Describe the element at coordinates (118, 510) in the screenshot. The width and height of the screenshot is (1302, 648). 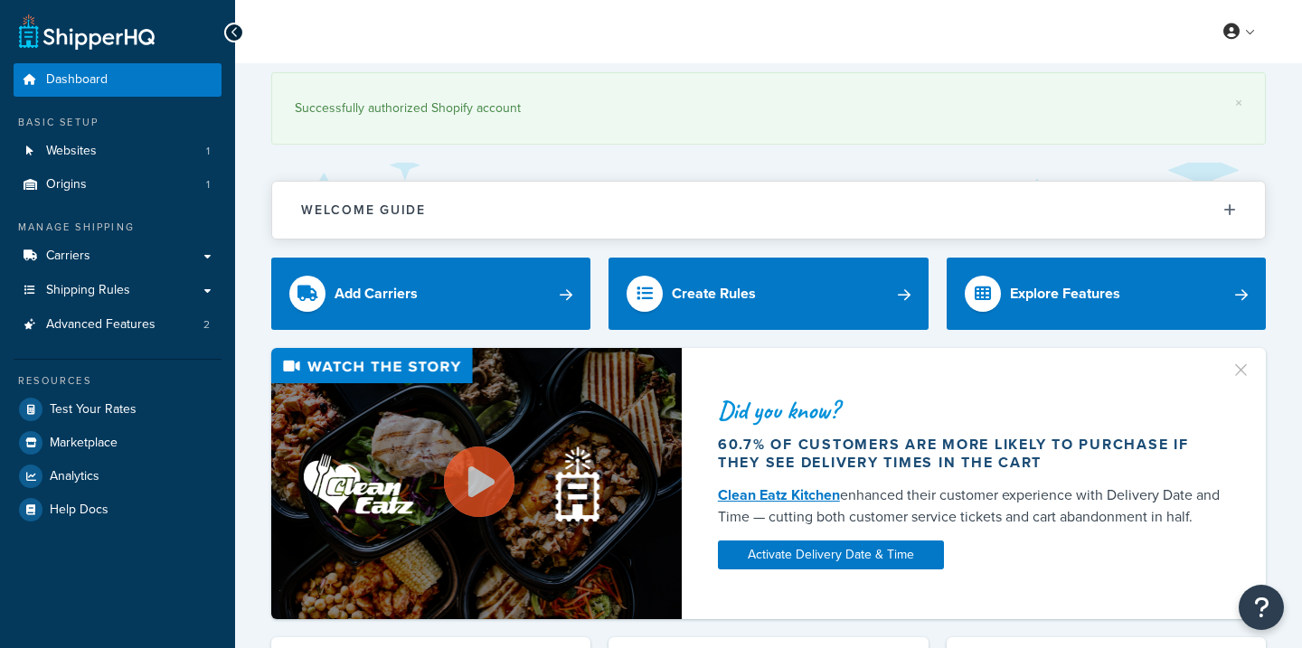
I see `a: Help Docs` at that location.